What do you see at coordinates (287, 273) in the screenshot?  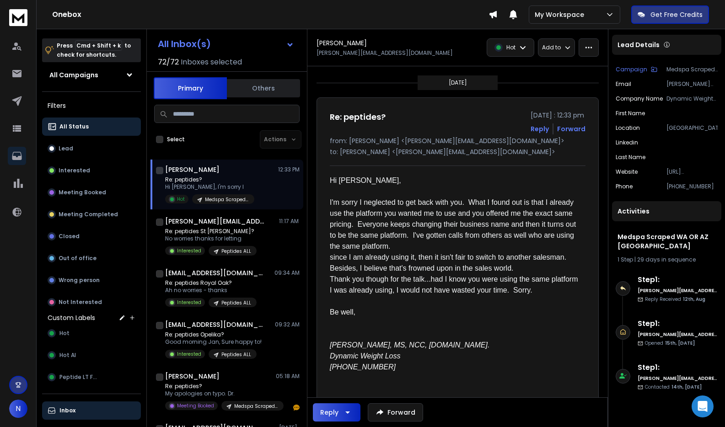 I see `p: 09:34 AM` at bounding box center [287, 273].